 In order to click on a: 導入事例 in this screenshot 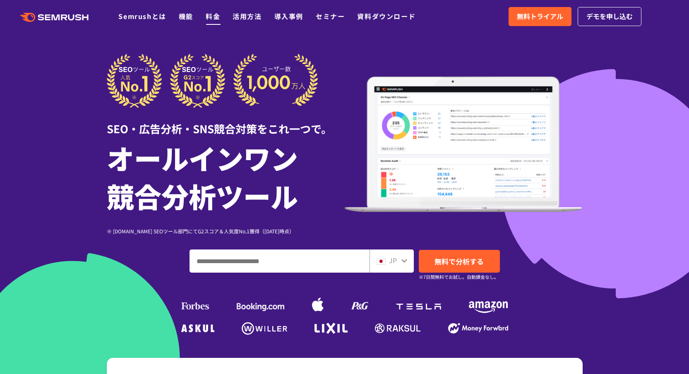, I will do `click(289, 16)`.